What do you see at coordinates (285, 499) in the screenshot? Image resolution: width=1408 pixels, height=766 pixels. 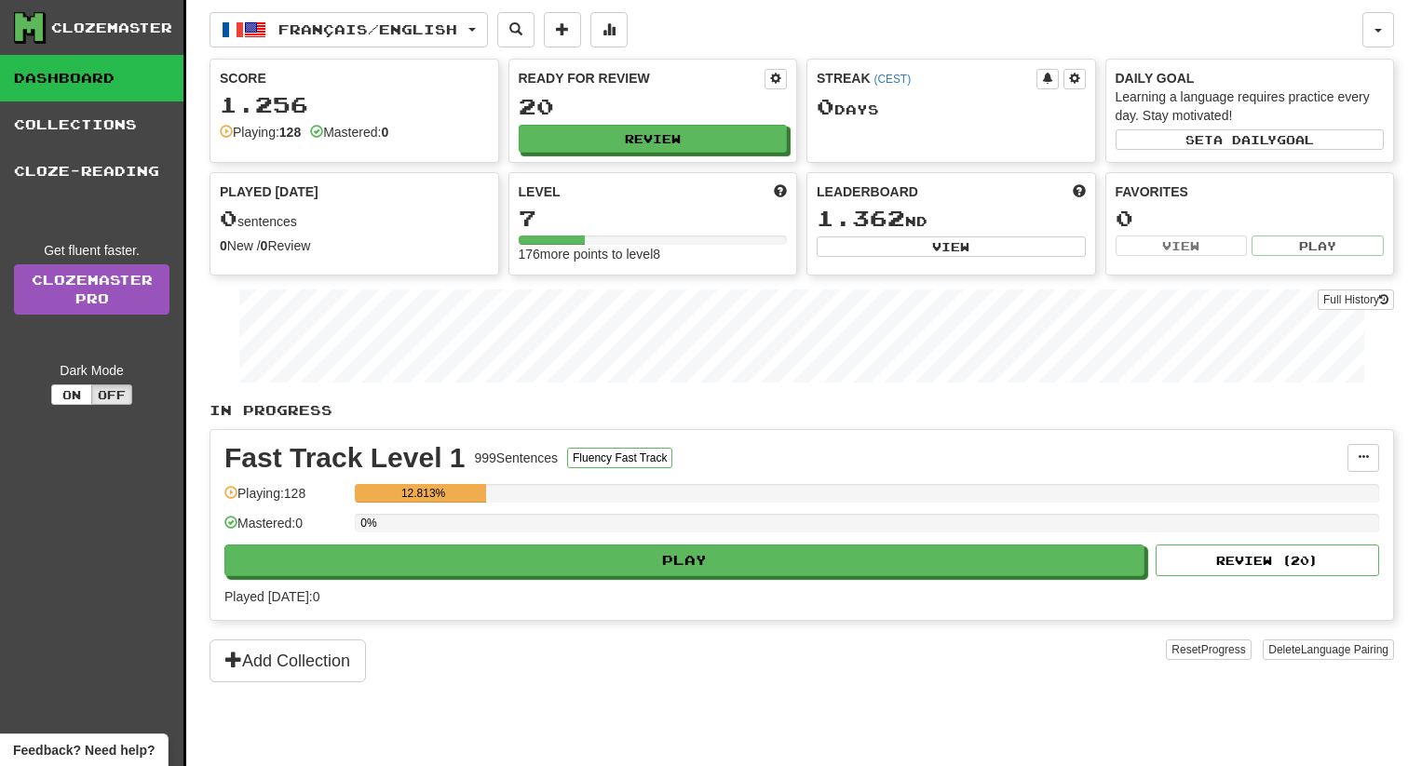 I see `div: Playing: 128` at bounding box center [285, 499].